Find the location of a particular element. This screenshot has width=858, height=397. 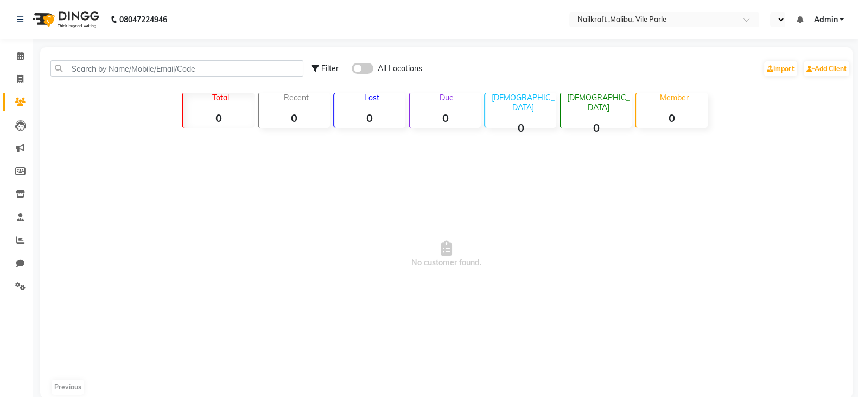

span: Filter is located at coordinates (330, 68).